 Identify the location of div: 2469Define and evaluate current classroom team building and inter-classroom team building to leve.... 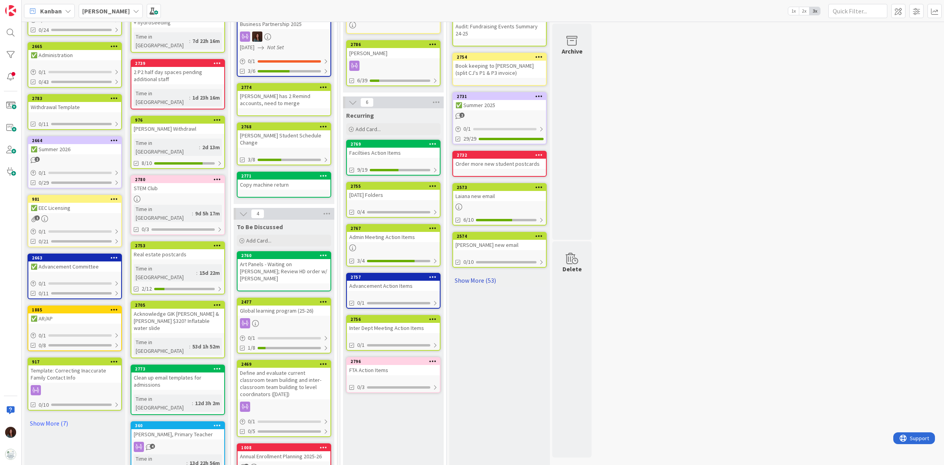
(284, 380).